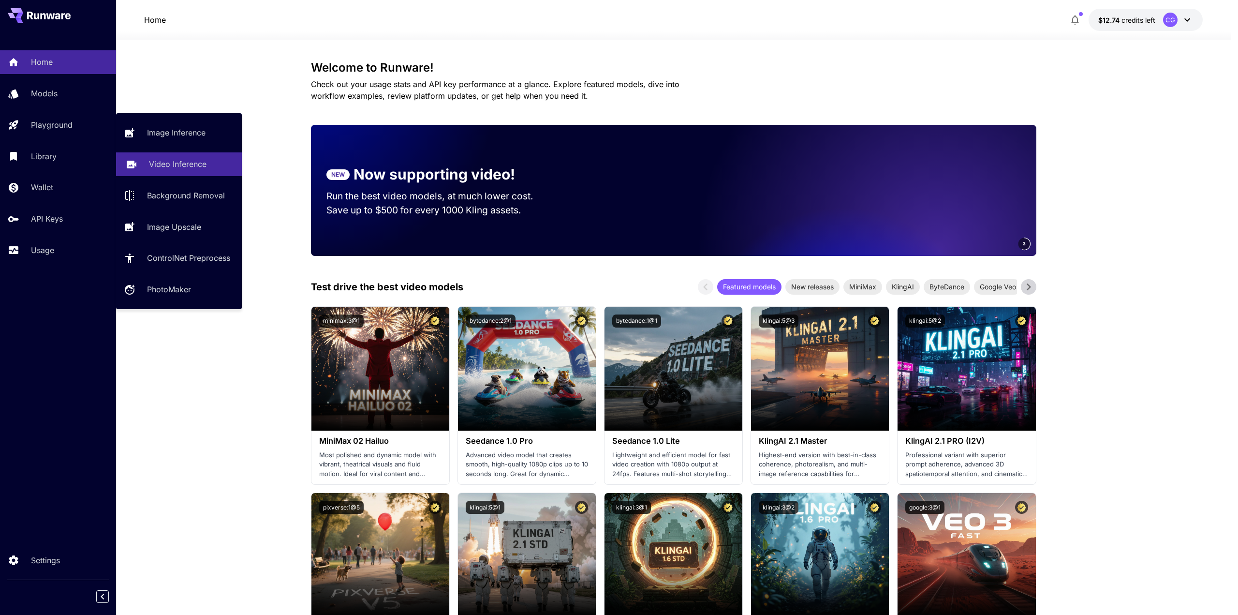  I want to click on button: klingai:5@3, so click(779, 321).